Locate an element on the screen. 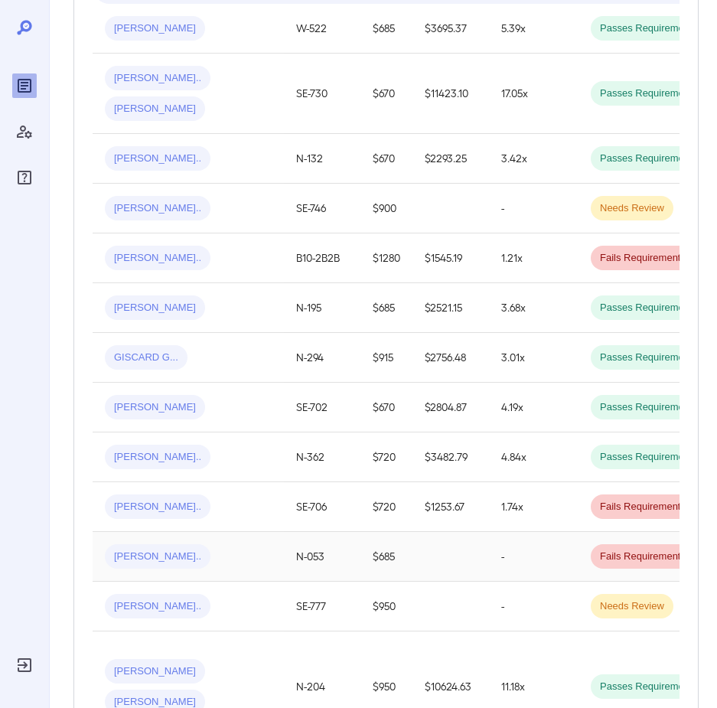 The width and height of the screenshot is (717, 708). td: $1280 is located at coordinates (386, 258).